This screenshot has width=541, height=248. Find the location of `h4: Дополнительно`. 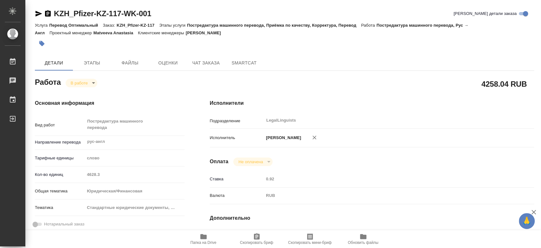

h4: Дополнительно is located at coordinates (372, 218).